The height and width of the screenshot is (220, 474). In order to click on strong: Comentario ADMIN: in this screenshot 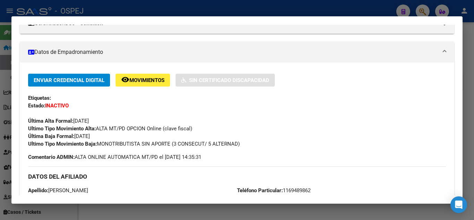, I will do `click(51, 157)`.